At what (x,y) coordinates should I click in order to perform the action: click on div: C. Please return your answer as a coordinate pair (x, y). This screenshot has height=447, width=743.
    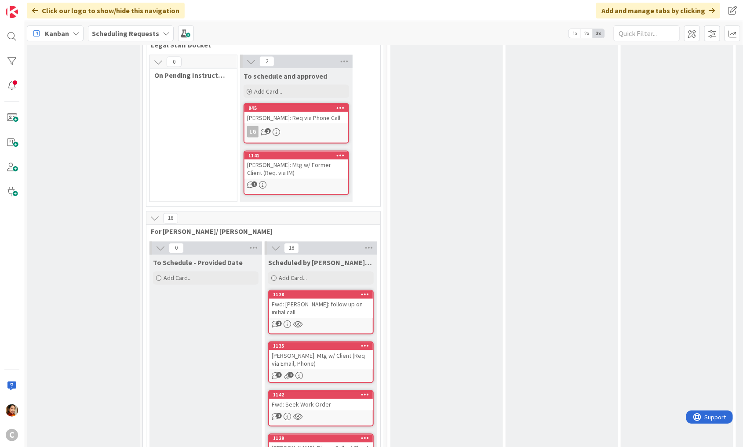
    Looking at the image, I should click on (12, 435).